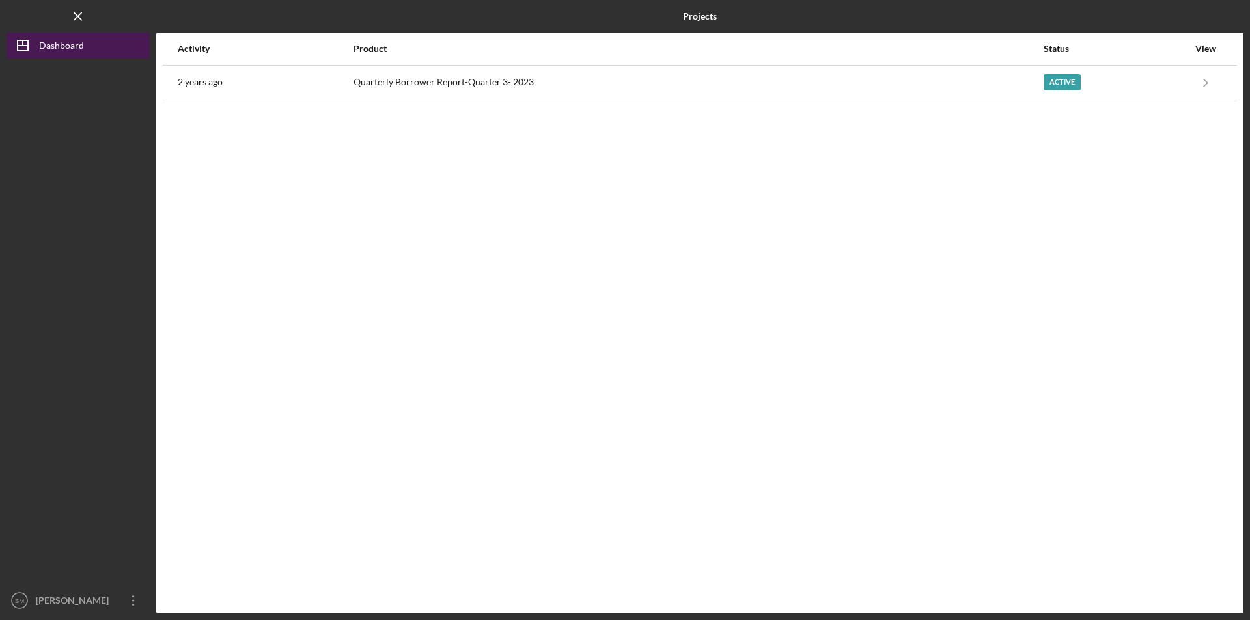  What do you see at coordinates (698, 83) in the screenshot?
I see `div: Quarterly Borrower Report-Quarter 3- 2023` at bounding box center [698, 83].